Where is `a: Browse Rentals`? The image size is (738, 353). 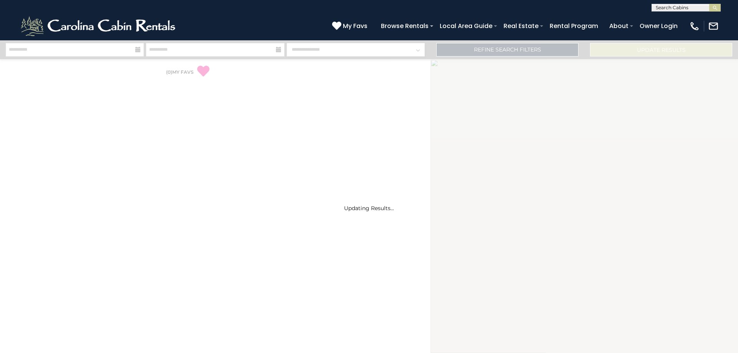
a: Browse Rentals is located at coordinates (405, 26).